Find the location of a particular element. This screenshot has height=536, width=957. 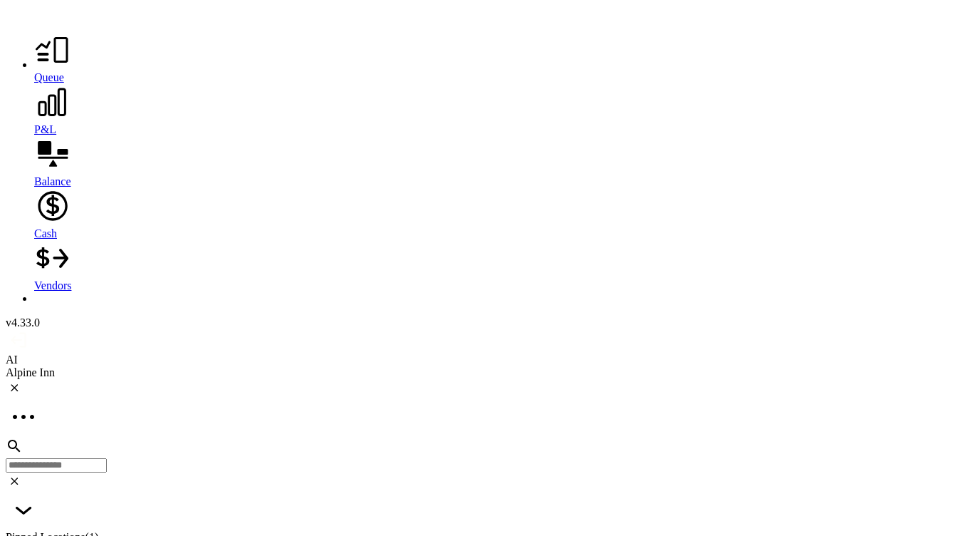

span: Queue is located at coordinates (49, 77).